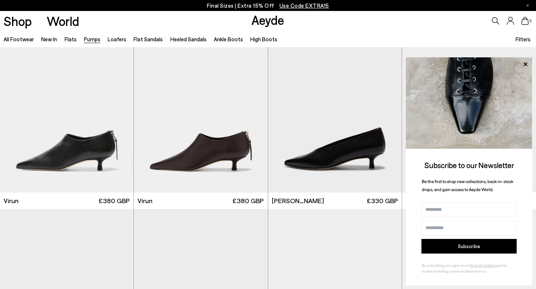  Describe the element at coordinates (201, 200) in the screenshot. I see `a: Virun £380 GBP` at that location.